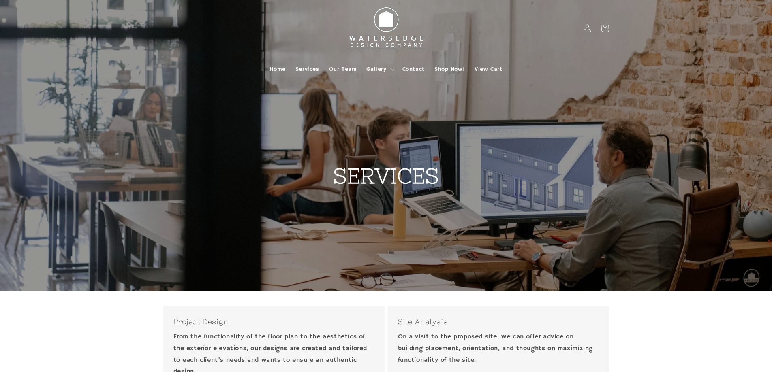 The image size is (772, 372). Describe the element at coordinates (376, 69) in the screenshot. I see `span: Gallery` at that location.